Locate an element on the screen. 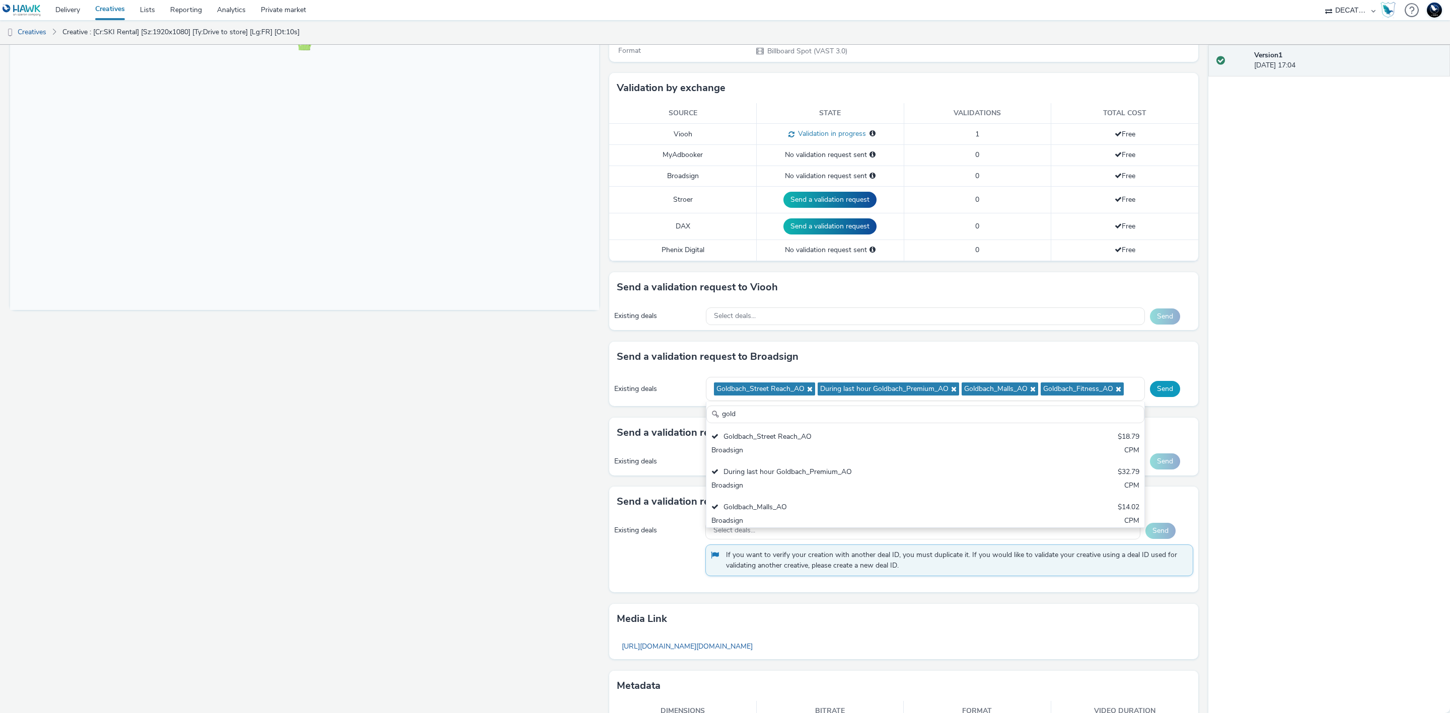 The width and height of the screenshot is (1450, 713). div: Please select a deal below and click on Send to send a validation request to Phenix Digital. is located at coordinates (872, 250).